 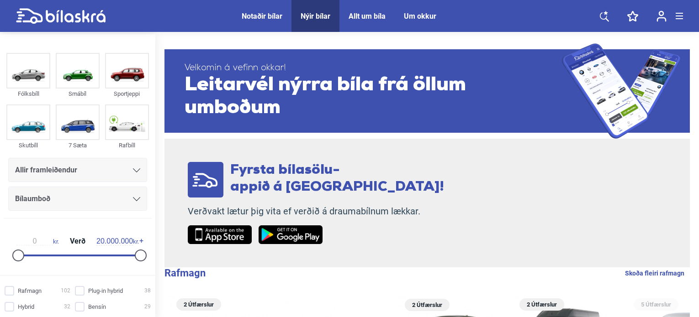 I want to click on span: 38, so click(x=148, y=291).